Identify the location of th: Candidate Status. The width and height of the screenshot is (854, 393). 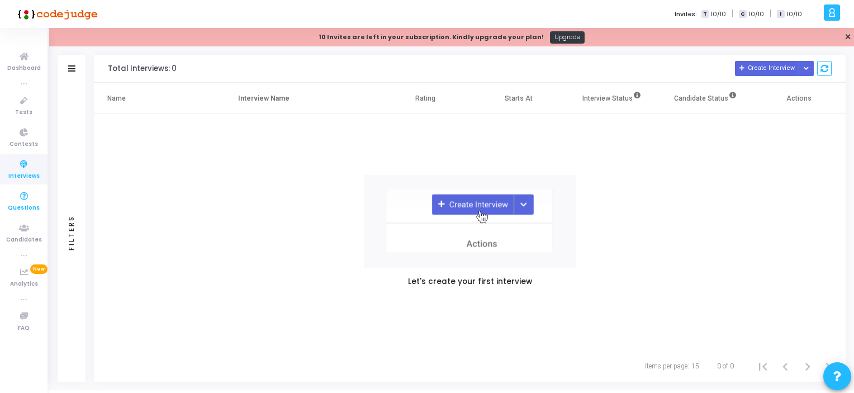
(706, 98).